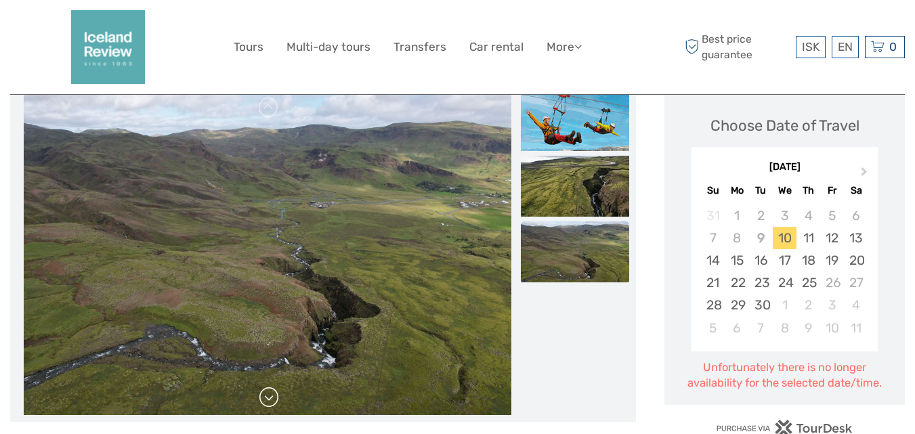 This screenshot has height=434, width=915. I want to click on div: Choose Monday, September 22nd, 2025, so click(737, 282).